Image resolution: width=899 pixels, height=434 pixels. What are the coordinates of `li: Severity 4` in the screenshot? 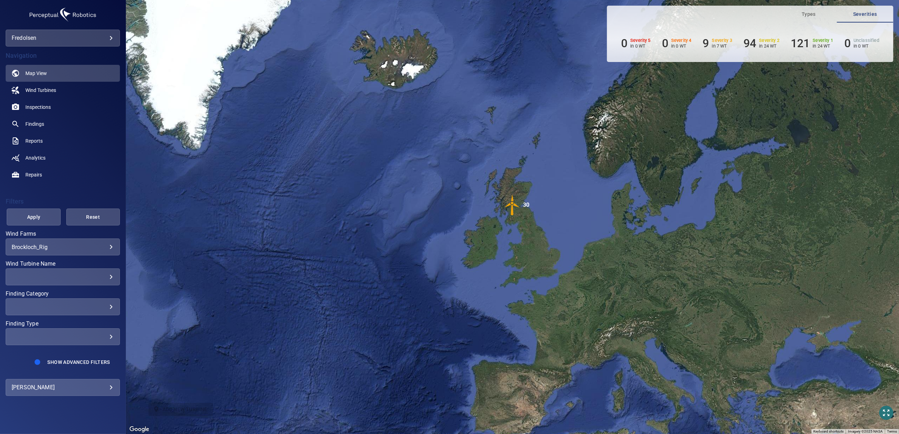 It's located at (677, 43).